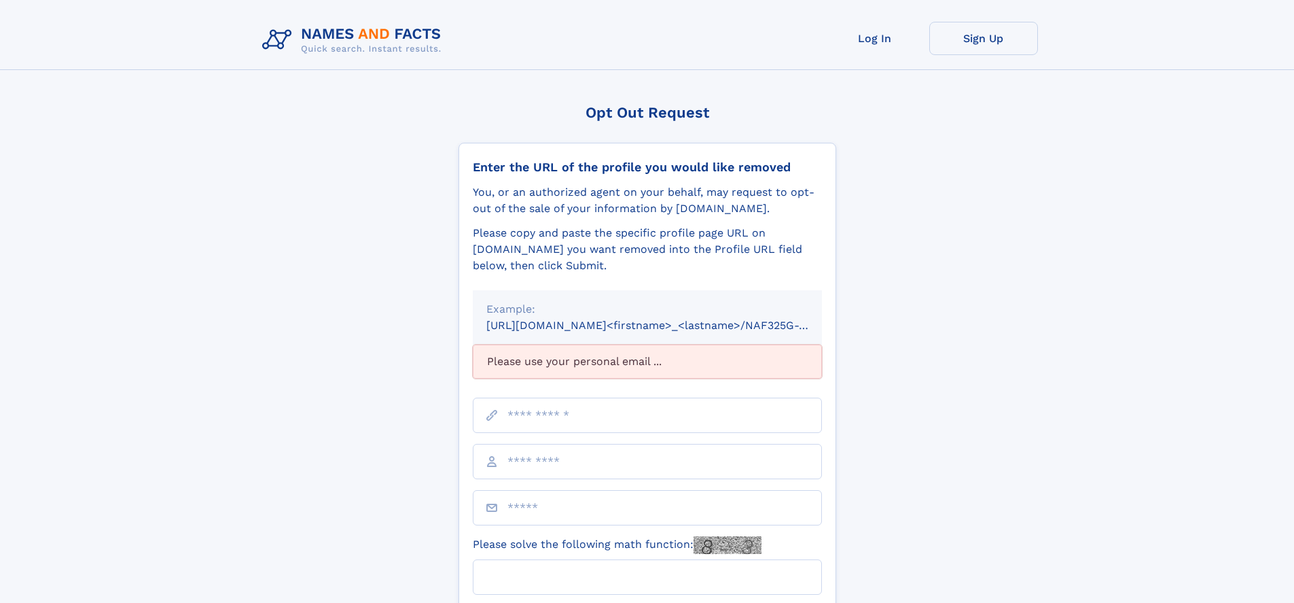  Describe the element at coordinates (647, 167) in the screenshot. I see `div: Enter the URL of the profile you would like removed` at that location.